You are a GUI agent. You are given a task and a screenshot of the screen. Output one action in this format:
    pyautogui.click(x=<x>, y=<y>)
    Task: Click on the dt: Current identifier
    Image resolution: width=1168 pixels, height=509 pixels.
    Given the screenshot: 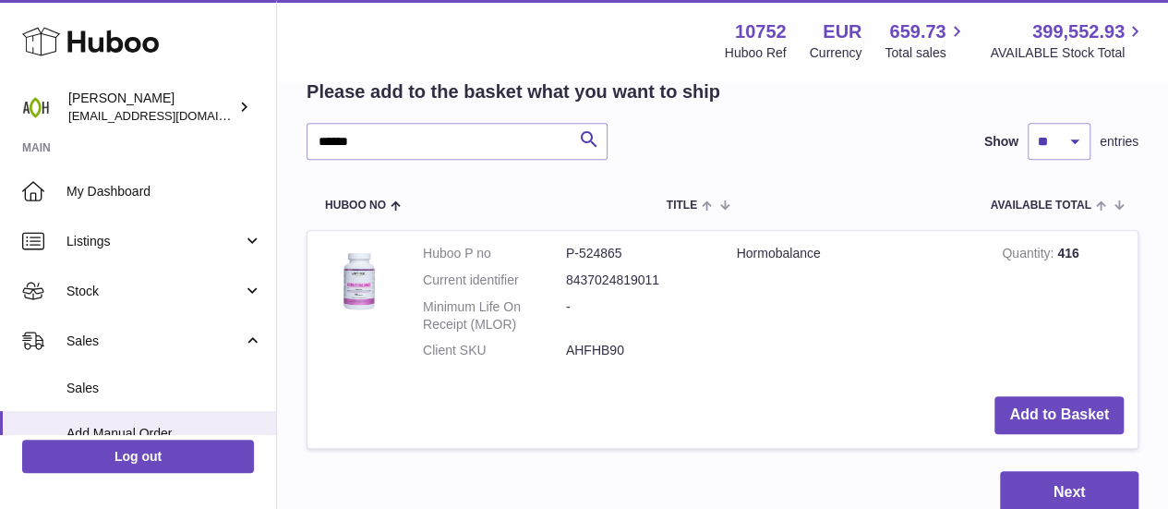 What is the action you would take?
    pyautogui.click(x=494, y=280)
    